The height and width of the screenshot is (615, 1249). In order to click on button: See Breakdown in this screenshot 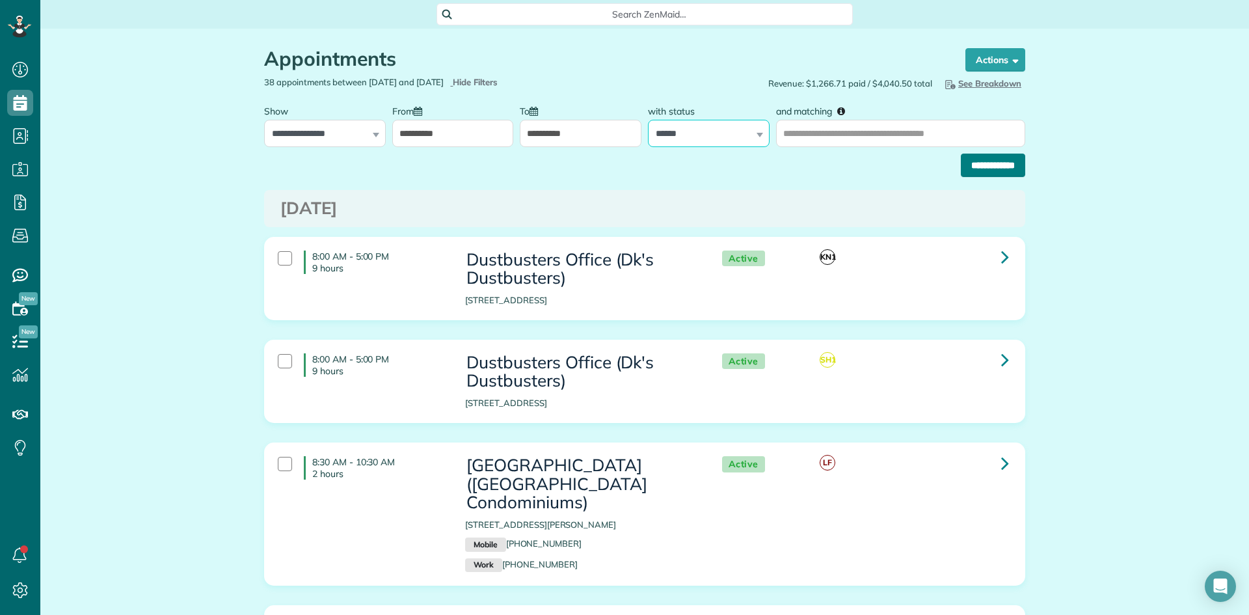, I will do `click(982, 83)`.